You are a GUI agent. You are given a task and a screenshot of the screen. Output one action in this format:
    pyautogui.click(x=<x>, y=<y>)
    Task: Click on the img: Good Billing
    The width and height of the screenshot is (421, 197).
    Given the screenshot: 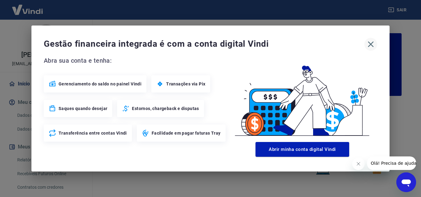 What is the action you would take?
    pyautogui.click(x=302, y=98)
    